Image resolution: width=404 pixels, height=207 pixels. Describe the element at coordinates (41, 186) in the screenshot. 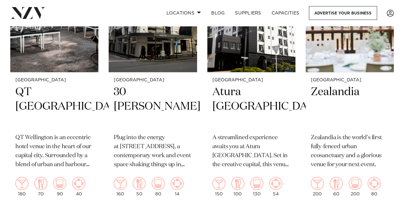

I see `div: 70` at that location.